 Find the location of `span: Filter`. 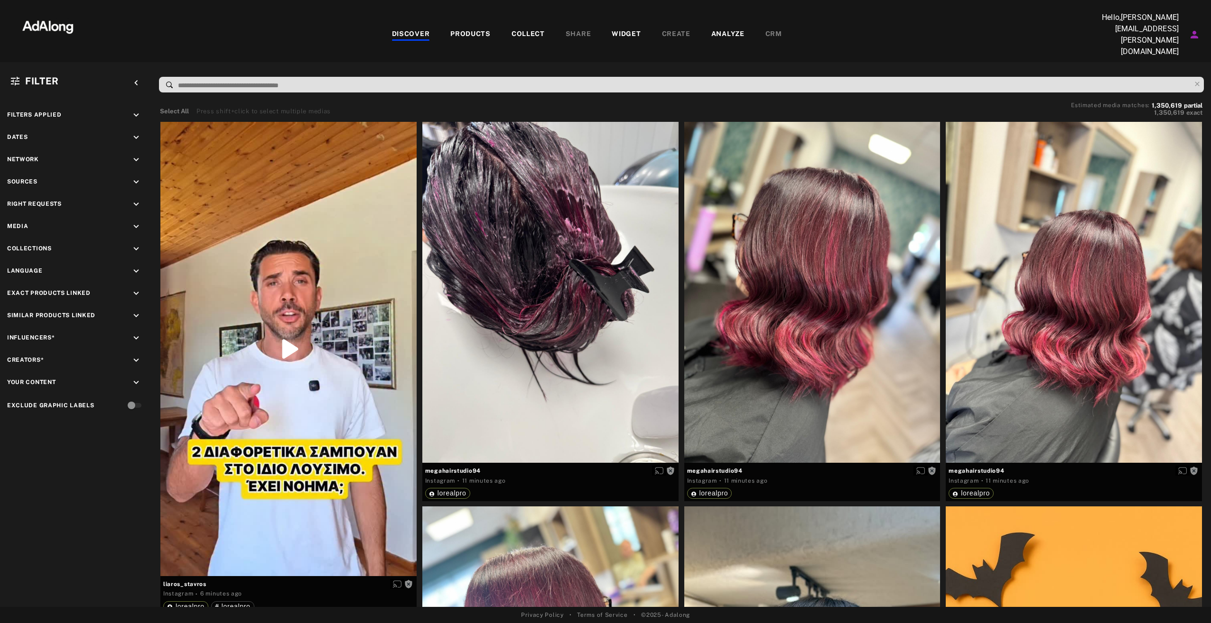

span: Filter is located at coordinates (42, 81).